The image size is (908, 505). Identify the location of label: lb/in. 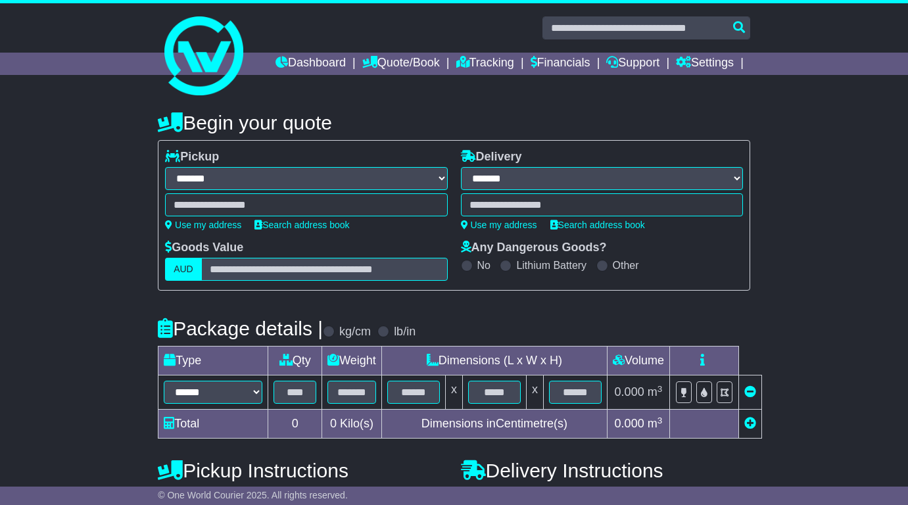
(405, 332).